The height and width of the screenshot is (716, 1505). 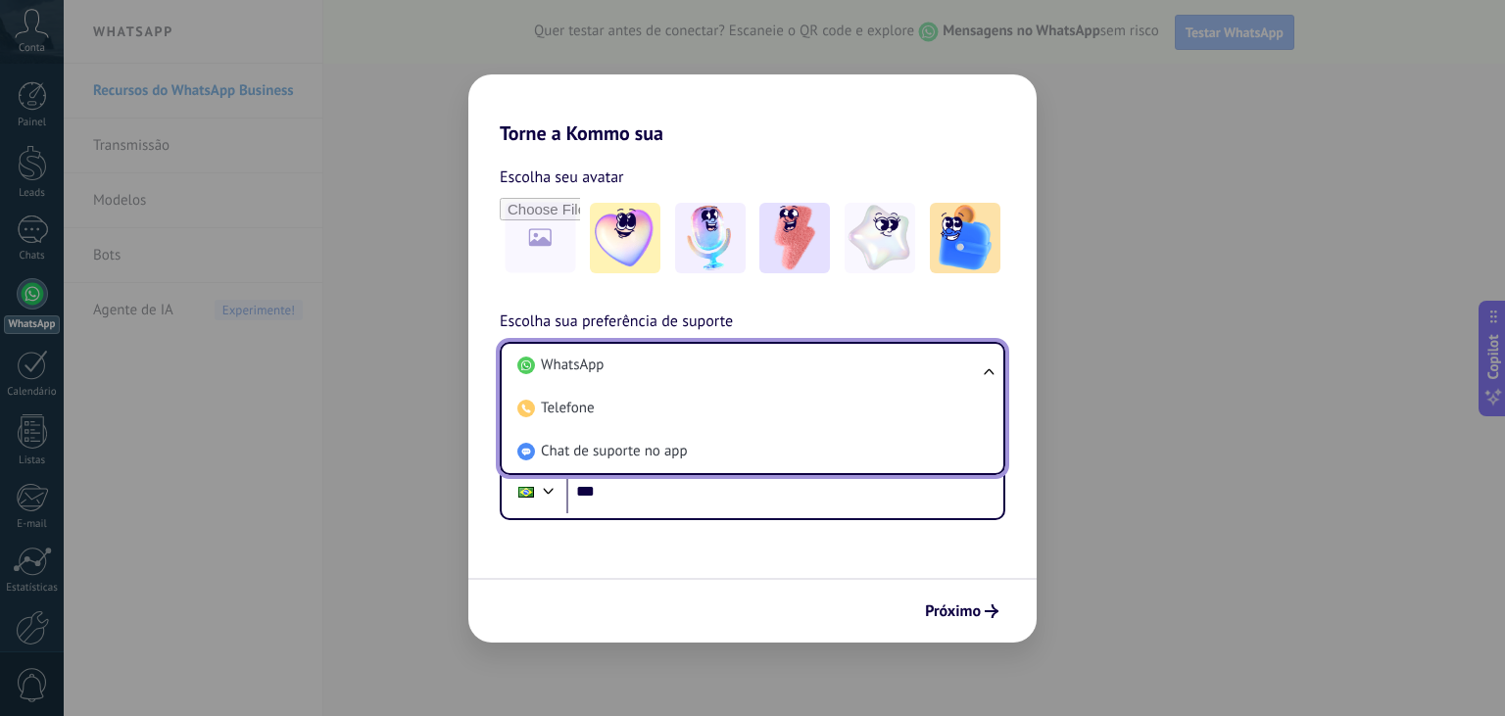 What do you see at coordinates (614, 452) in the screenshot?
I see `span: Chat de suporte no app` at bounding box center [614, 452].